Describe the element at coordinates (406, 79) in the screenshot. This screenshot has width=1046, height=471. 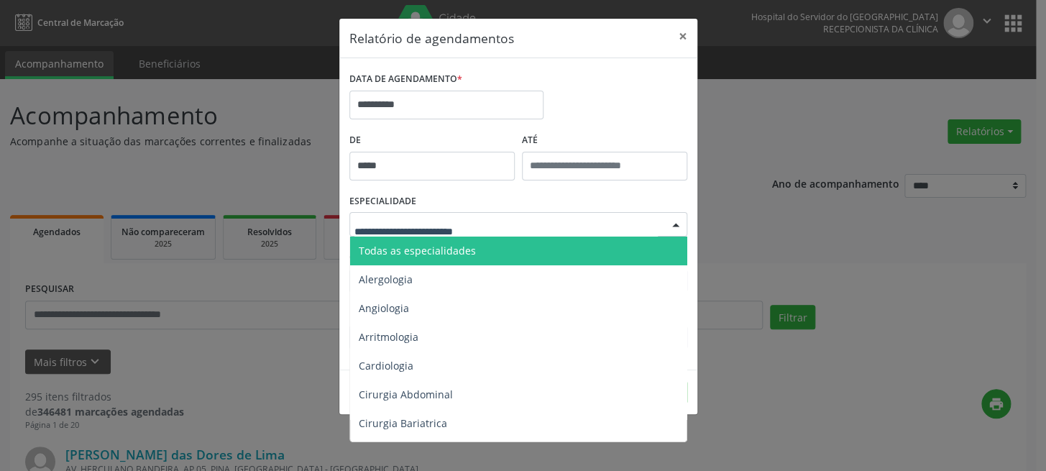
I see `label: DATA DE AGENDAMENTO` at that location.